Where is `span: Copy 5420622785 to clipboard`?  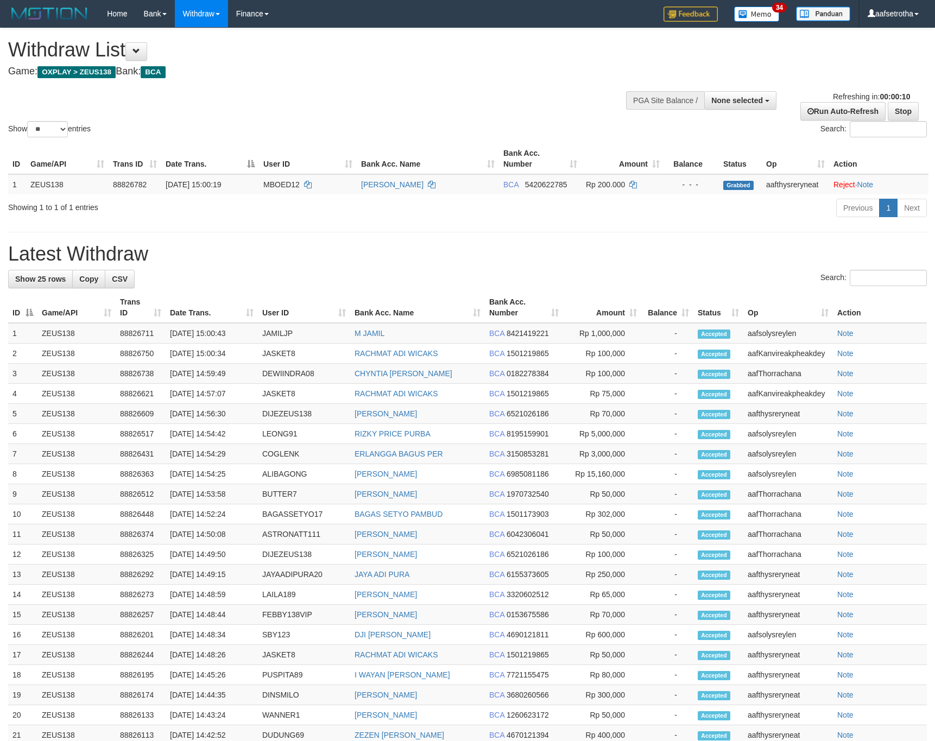 span: Copy 5420622785 to clipboard is located at coordinates (546, 185).